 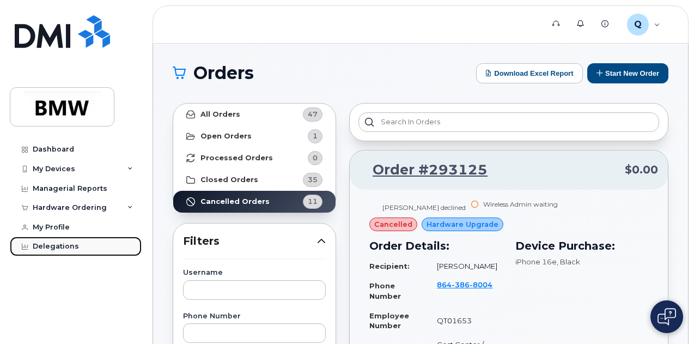 I want to click on a: Processed Orders0, so click(x=254, y=158).